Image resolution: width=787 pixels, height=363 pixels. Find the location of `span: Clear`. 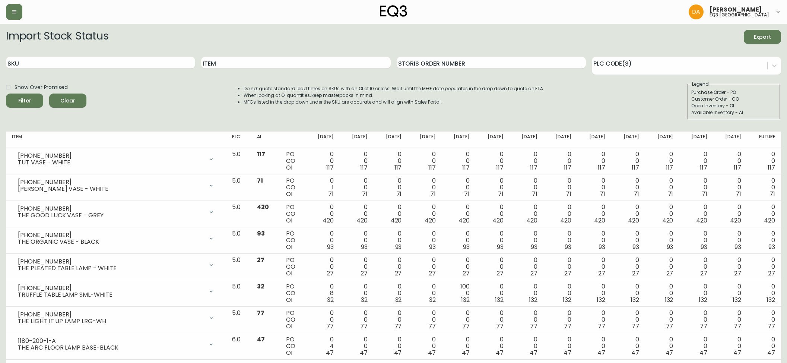

span: Clear is located at coordinates (68, 101).